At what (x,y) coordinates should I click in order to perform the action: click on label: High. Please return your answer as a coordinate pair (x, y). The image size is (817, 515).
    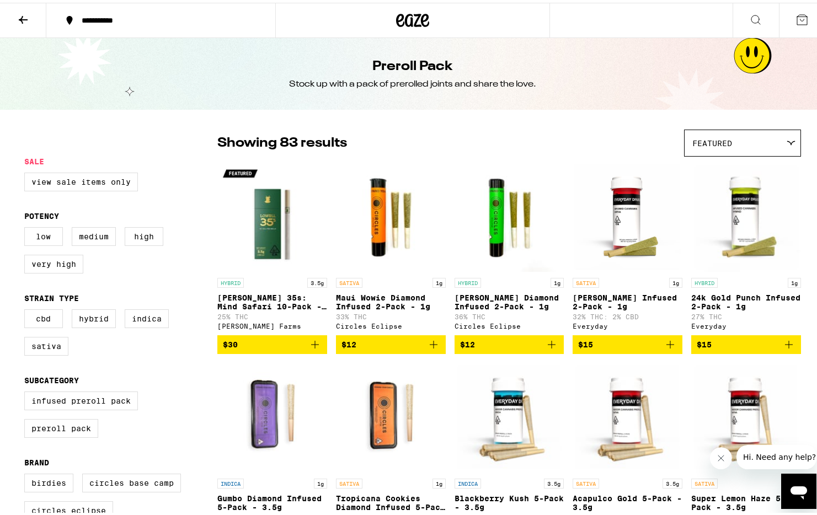
    Looking at the image, I should click on (144, 234).